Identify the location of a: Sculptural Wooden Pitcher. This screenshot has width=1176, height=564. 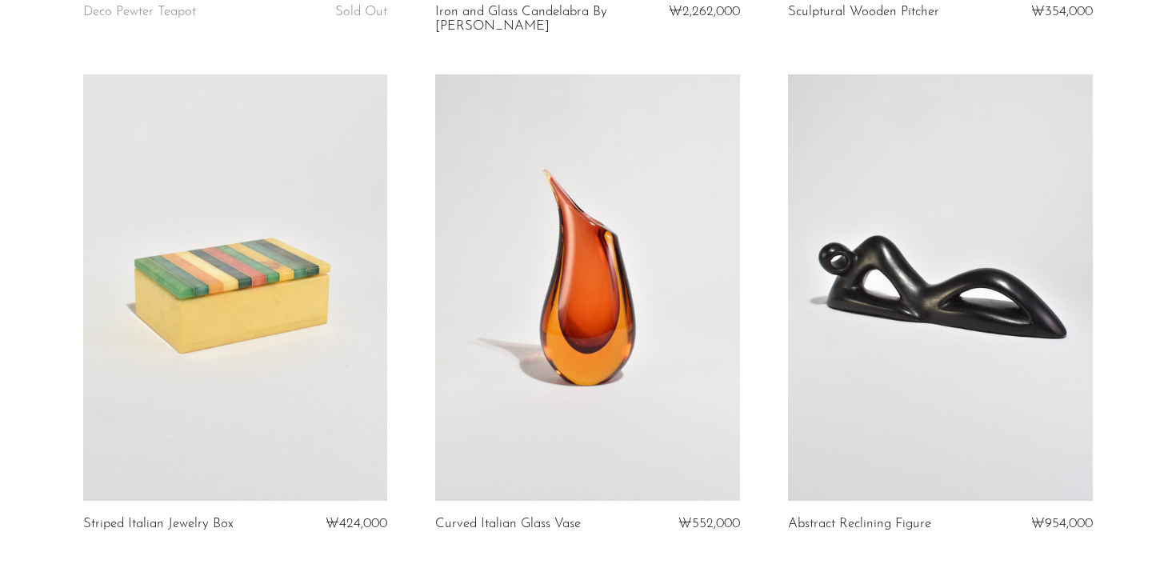
(863, 12).